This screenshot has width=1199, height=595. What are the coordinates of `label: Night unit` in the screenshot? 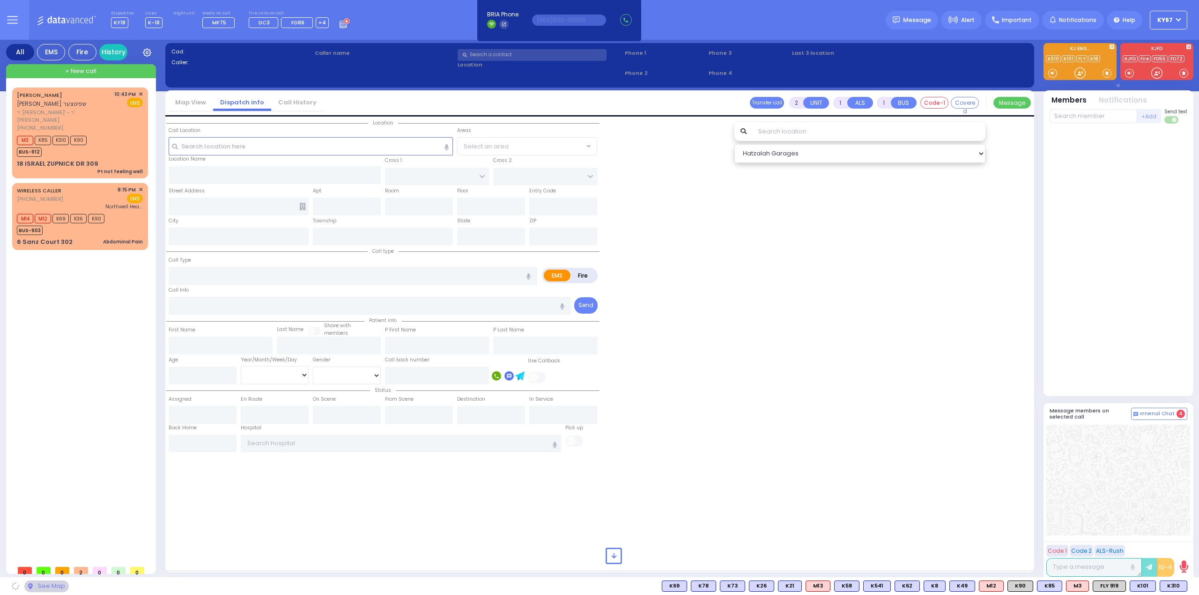 It's located at (184, 14).